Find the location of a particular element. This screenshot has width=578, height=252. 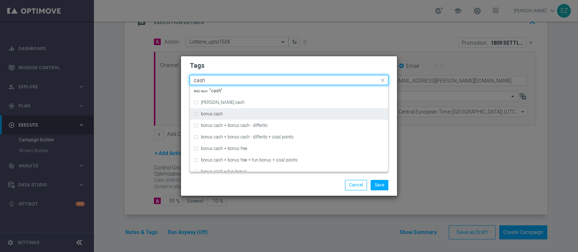

label: bonus cash + bonus cash - differito + sisal points is located at coordinates (247, 137).